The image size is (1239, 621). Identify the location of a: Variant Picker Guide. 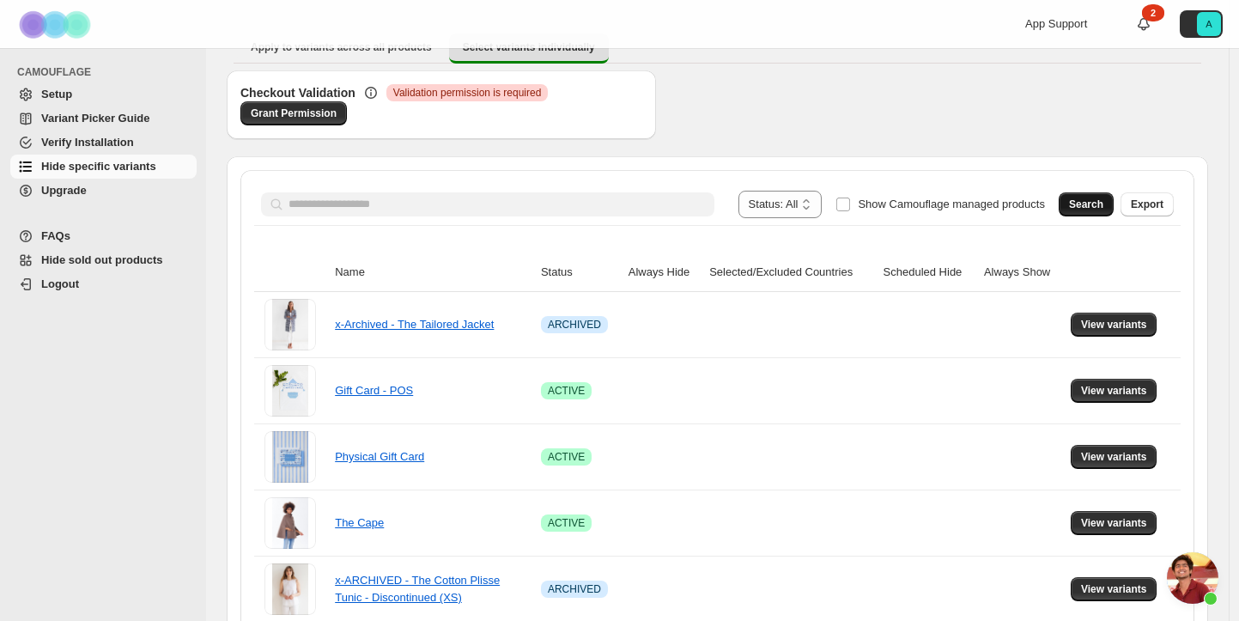
(103, 119).